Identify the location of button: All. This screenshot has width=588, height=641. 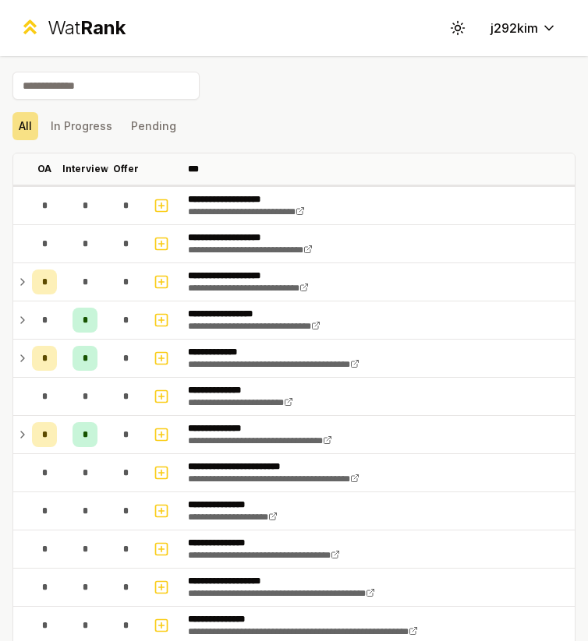
(25, 126).